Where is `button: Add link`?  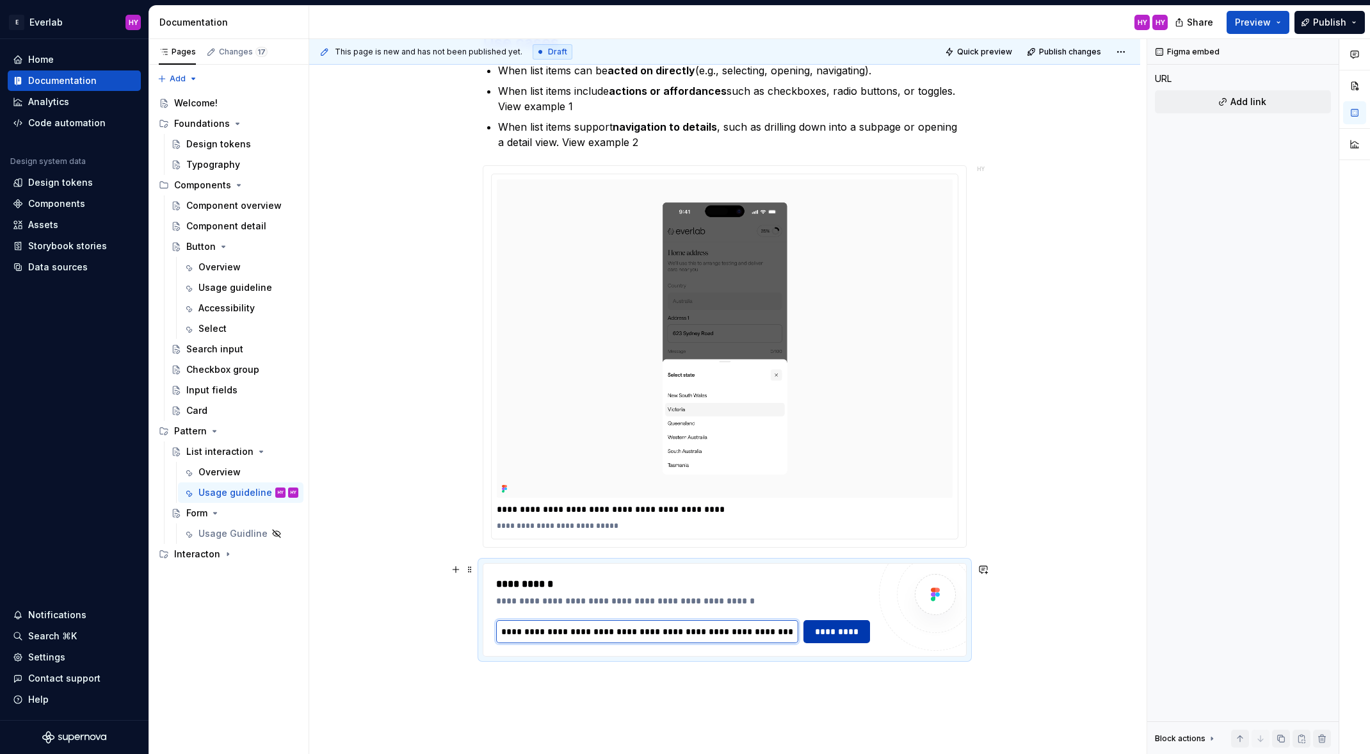 button: Add link is located at coordinates (1243, 102).